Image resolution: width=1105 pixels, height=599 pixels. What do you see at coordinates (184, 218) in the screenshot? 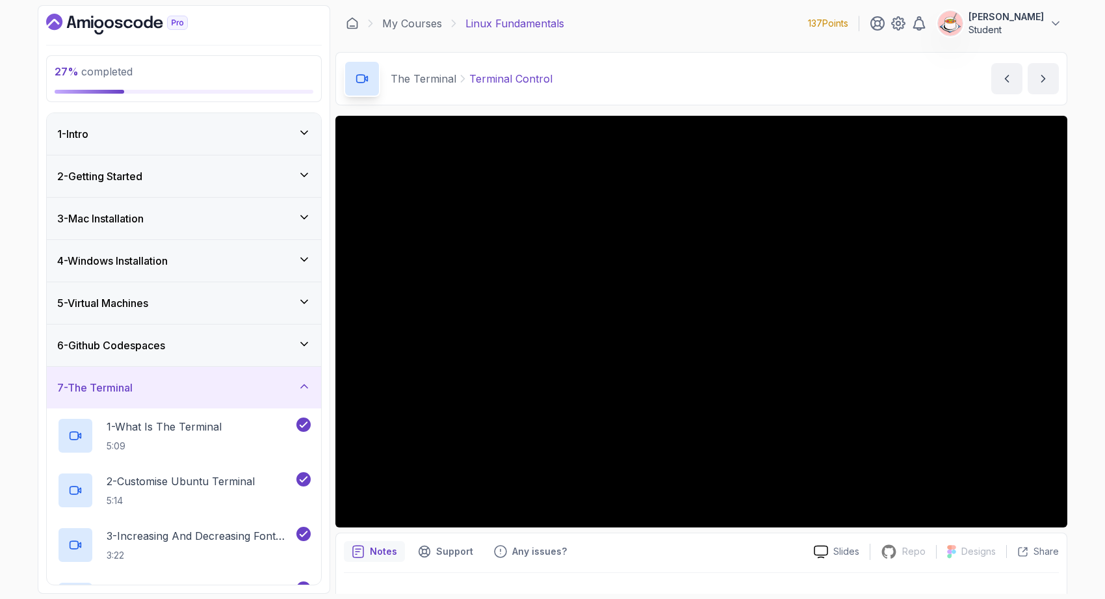
I see `button: 3-Mac Installation` at bounding box center [184, 218].